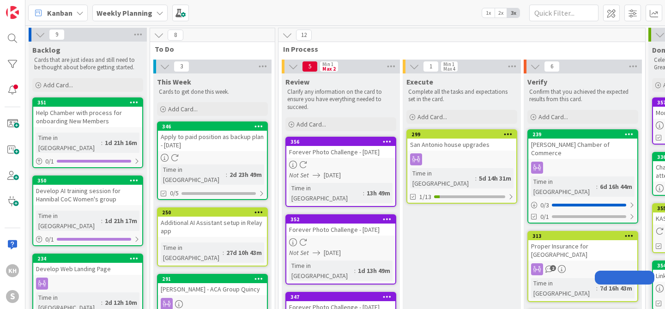  What do you see at coordinates (419, 82) in the screenshot?
I see `span: Execute` at bounding box center [419, 82].